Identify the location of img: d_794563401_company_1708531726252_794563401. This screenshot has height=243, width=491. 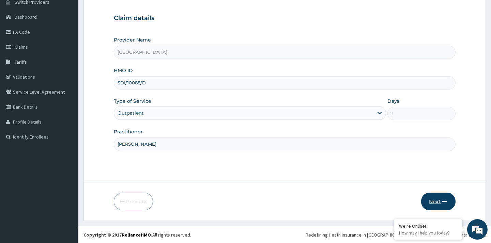
(20, 43).